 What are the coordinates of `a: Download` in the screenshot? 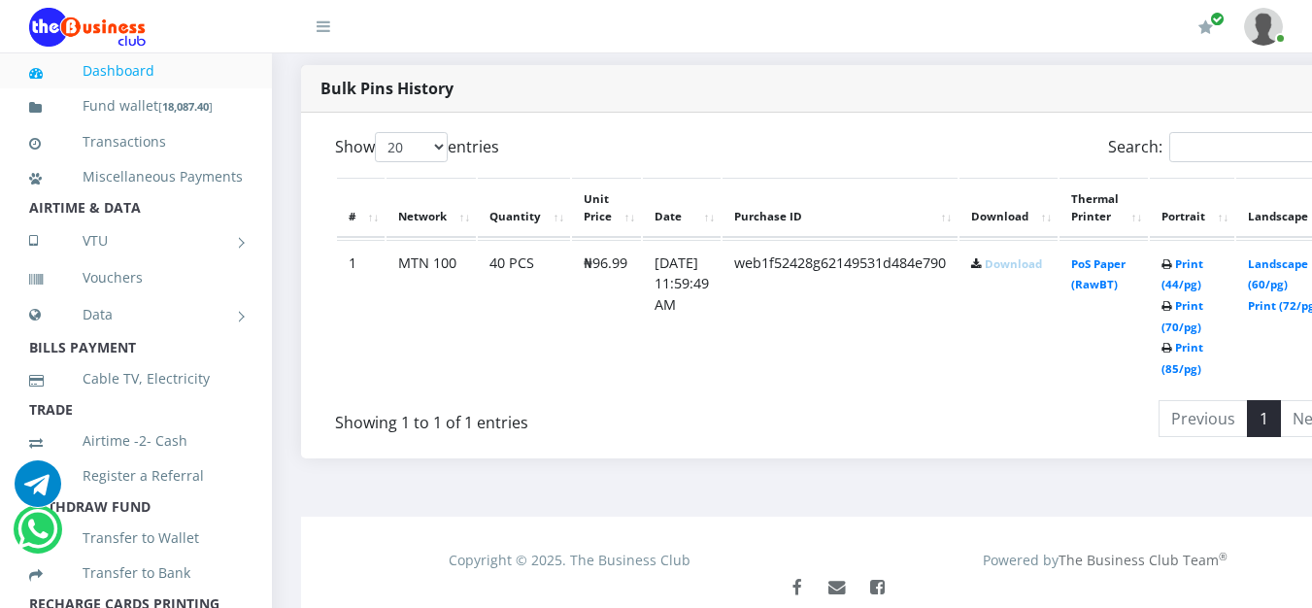 It's located at (1013, 263).